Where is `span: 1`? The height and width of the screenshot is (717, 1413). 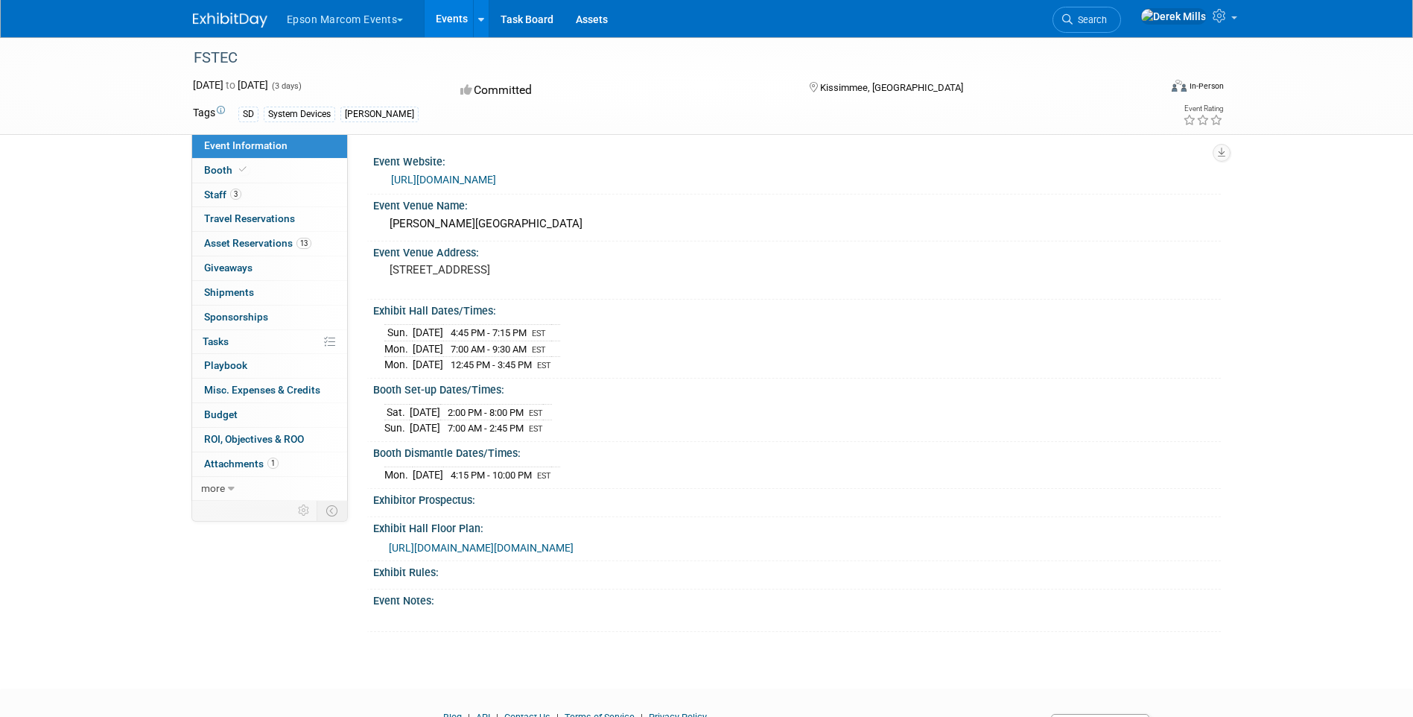 span: 1 is located at coordinates (273, 463).